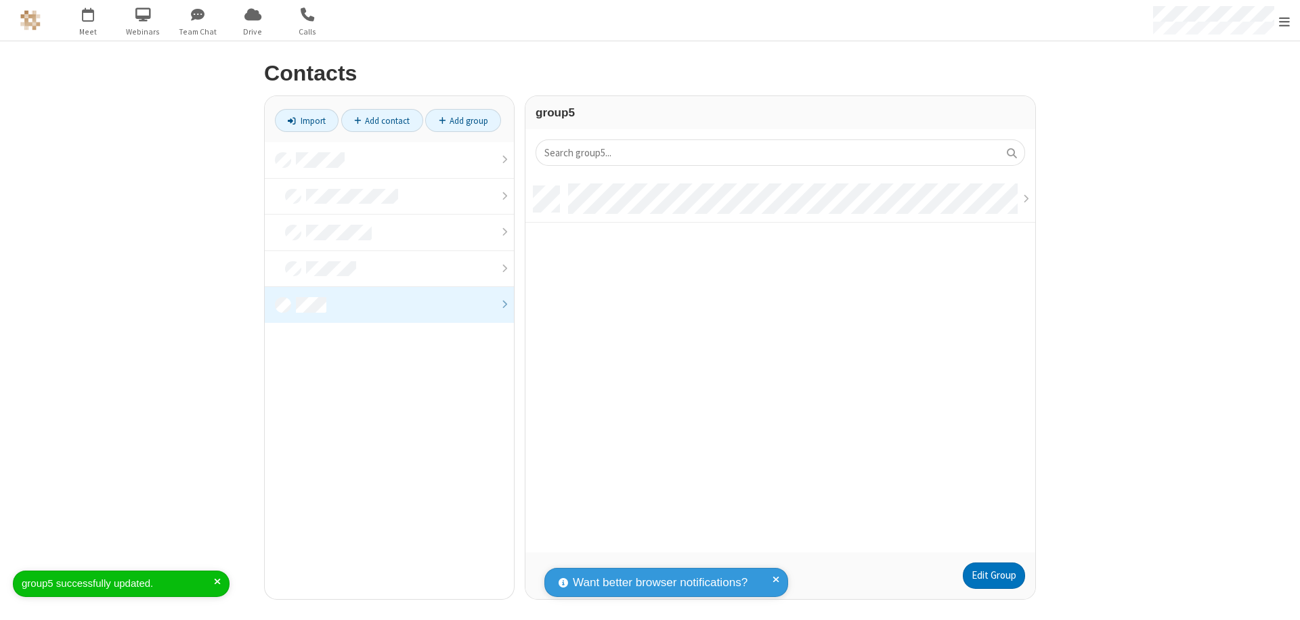  I want to click on span: Want better browser notifications?, so click(660, 583).